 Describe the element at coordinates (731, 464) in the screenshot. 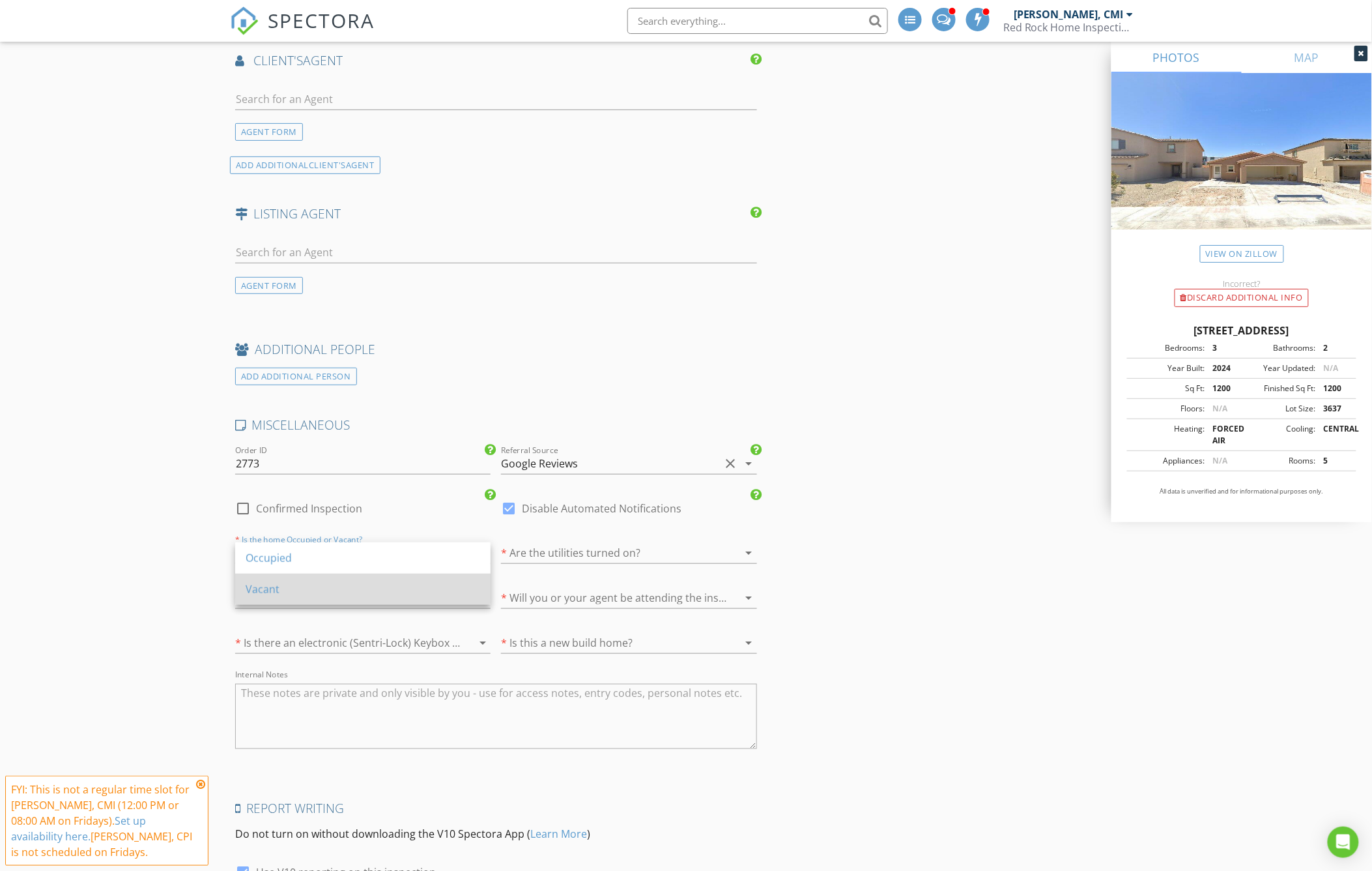

I see `i: clear` at that location.